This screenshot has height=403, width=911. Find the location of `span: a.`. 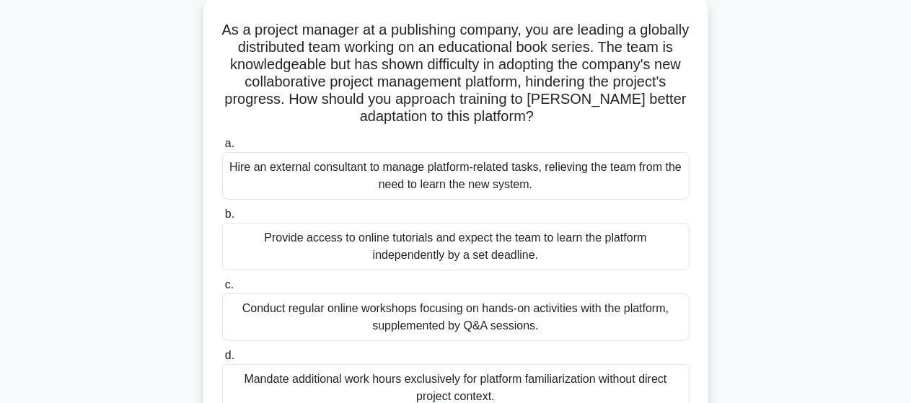

span: a. is located at coordinates (229, 143).